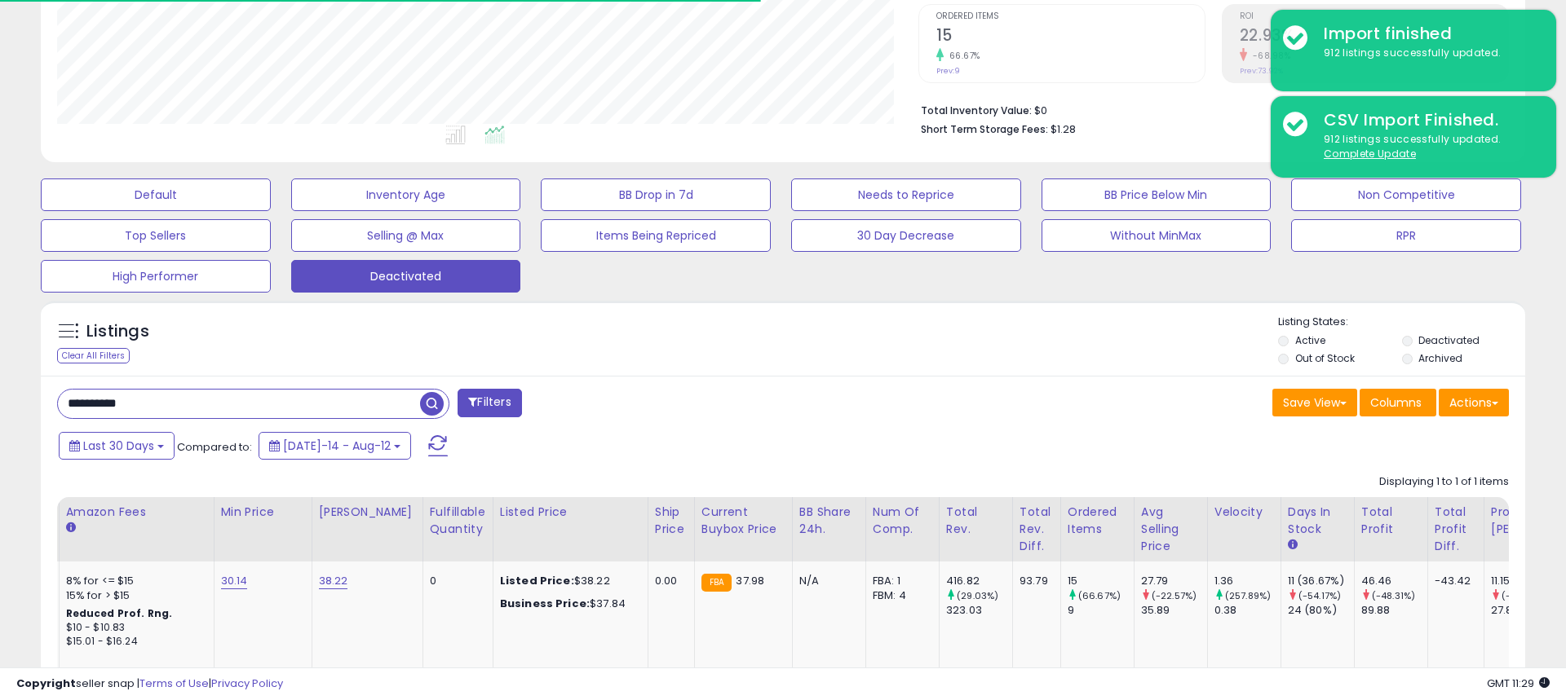 This screenshot has height=700, width=1566. I want to click on a: Privacy Policy, so click(247, 683).